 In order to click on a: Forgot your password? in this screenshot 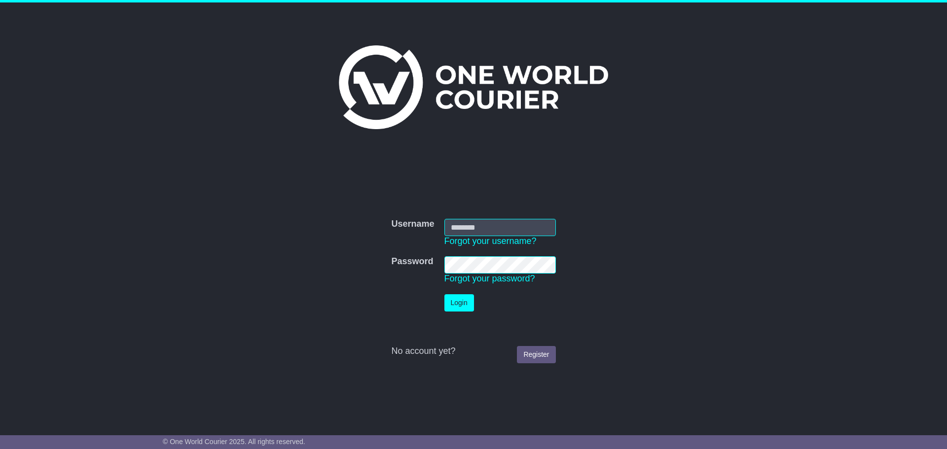, I will do `click(490, 279)`.